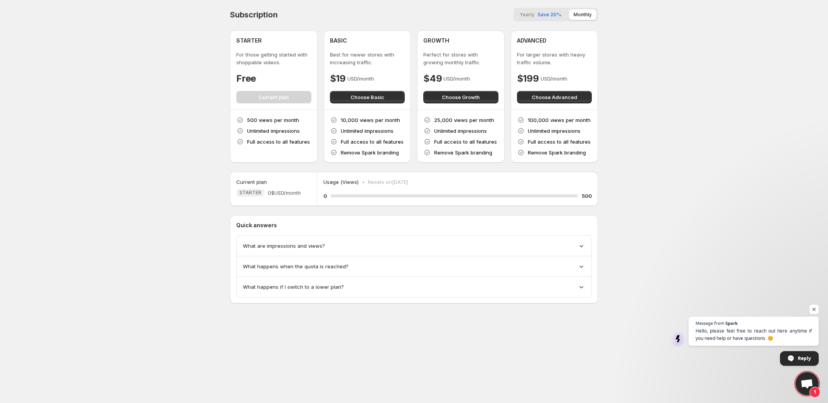 The image size is (828, 403). What do you see at coordinates (807, 384) in the screenshot?
I see `div: Open chat` at bounding box center [807, 384].